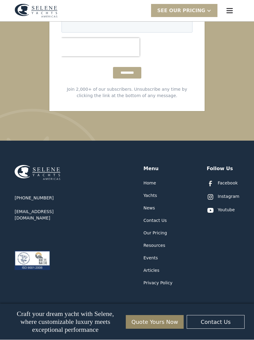 The image size is (254, 340). What do you see at coordinates (4, 253) in the screenshot?
I see `input: I want to subscribe to your Newsletter.Unsubscribe any time by clicking the link at the bottom of...` at bounding box center [4, 253].